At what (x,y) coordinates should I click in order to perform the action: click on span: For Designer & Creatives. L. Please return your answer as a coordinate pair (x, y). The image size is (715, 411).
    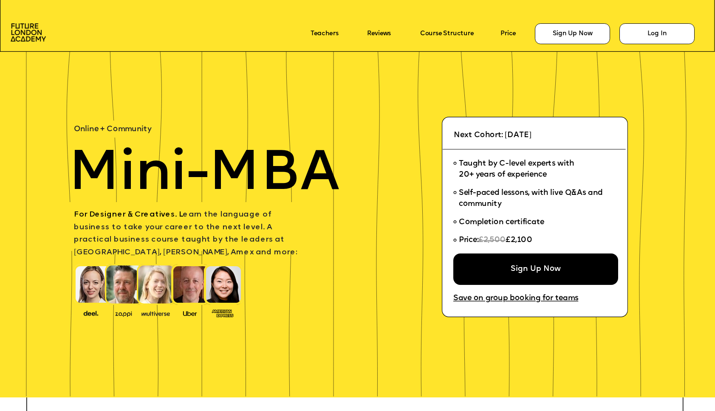
    Looking at the image, I should click on (128, 215).